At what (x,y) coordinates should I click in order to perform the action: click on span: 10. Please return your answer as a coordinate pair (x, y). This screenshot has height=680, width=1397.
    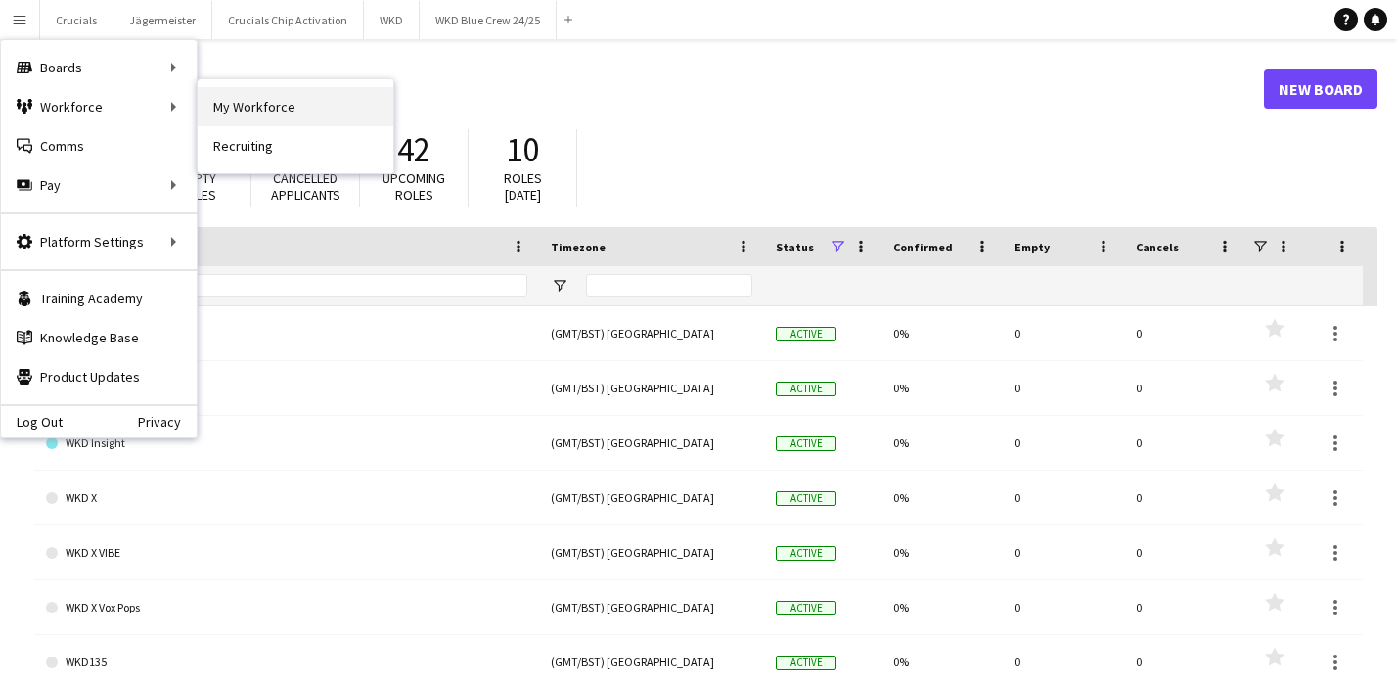
    Looking at the image, I should click on (522, 150).